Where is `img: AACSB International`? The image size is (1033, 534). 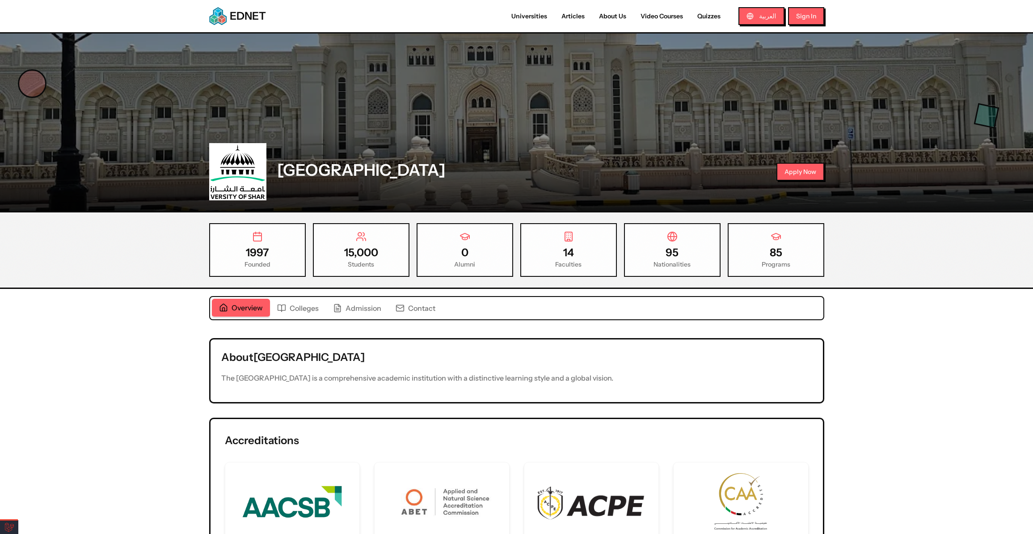 img: AACSB International is located at coordinates (292, 501).